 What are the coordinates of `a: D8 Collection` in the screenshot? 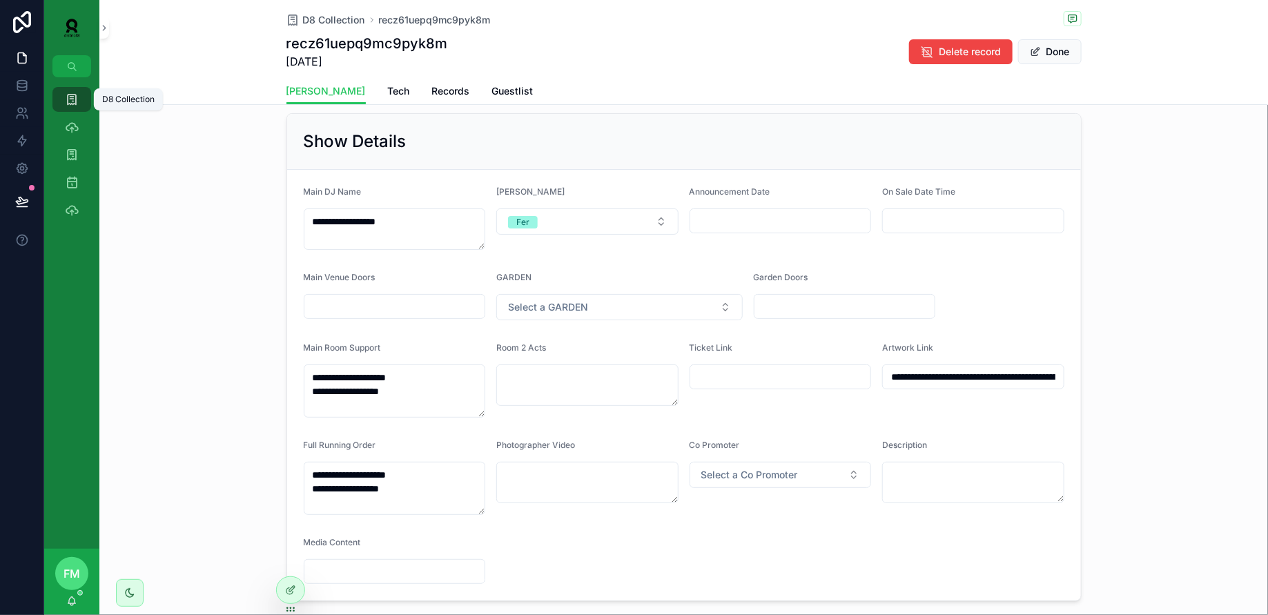 It's located at (326, 20).